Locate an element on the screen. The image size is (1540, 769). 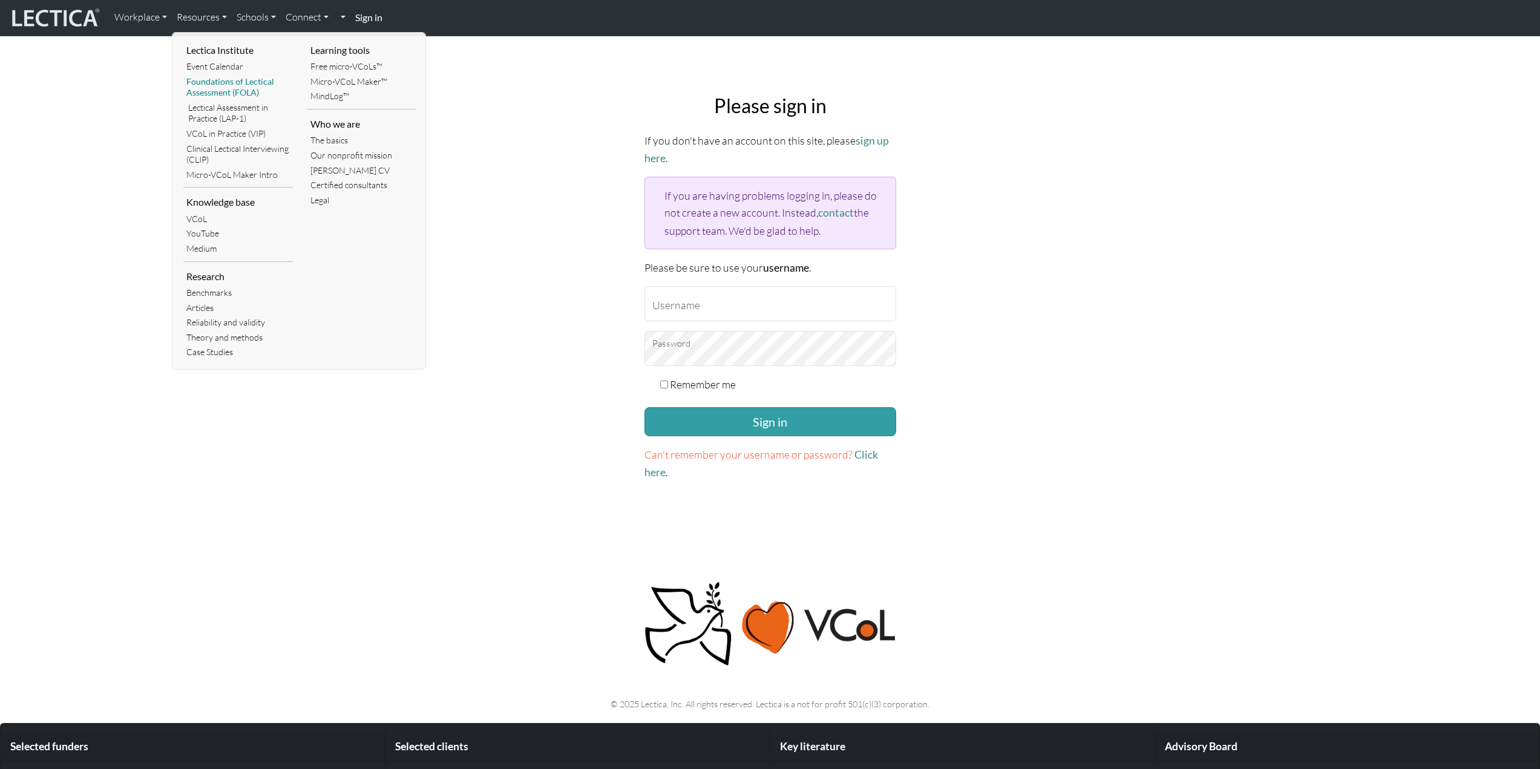
a: Micro-VCoL Maker™ is located at coordinates (362, 82).